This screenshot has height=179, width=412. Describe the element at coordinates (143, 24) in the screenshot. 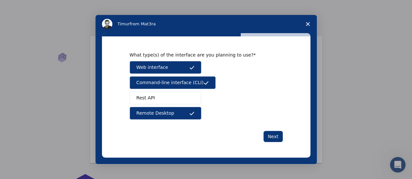

I see `span: from Mat3ra` at that location.